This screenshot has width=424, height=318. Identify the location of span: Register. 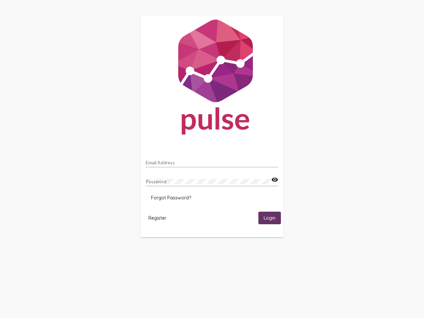
(157, 218).